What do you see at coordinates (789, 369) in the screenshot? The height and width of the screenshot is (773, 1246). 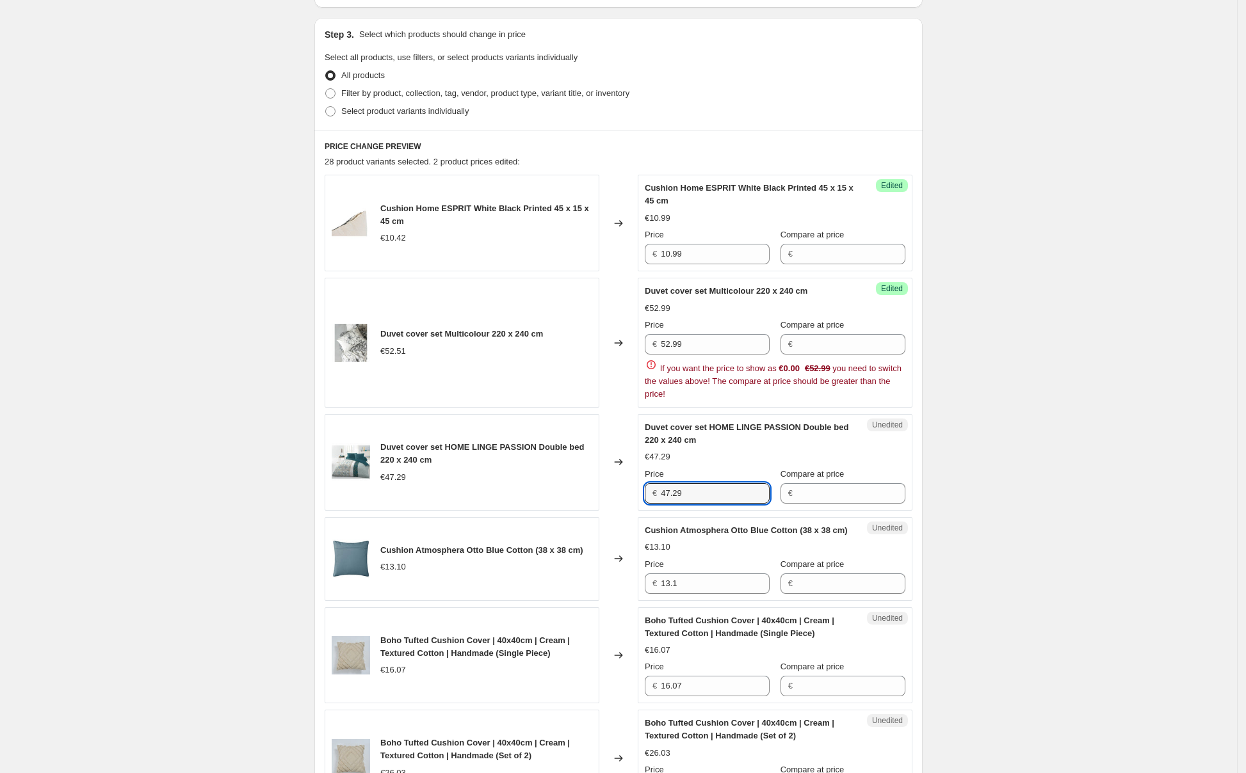 I see `div: €0.00` at bounding box center [789, 369].